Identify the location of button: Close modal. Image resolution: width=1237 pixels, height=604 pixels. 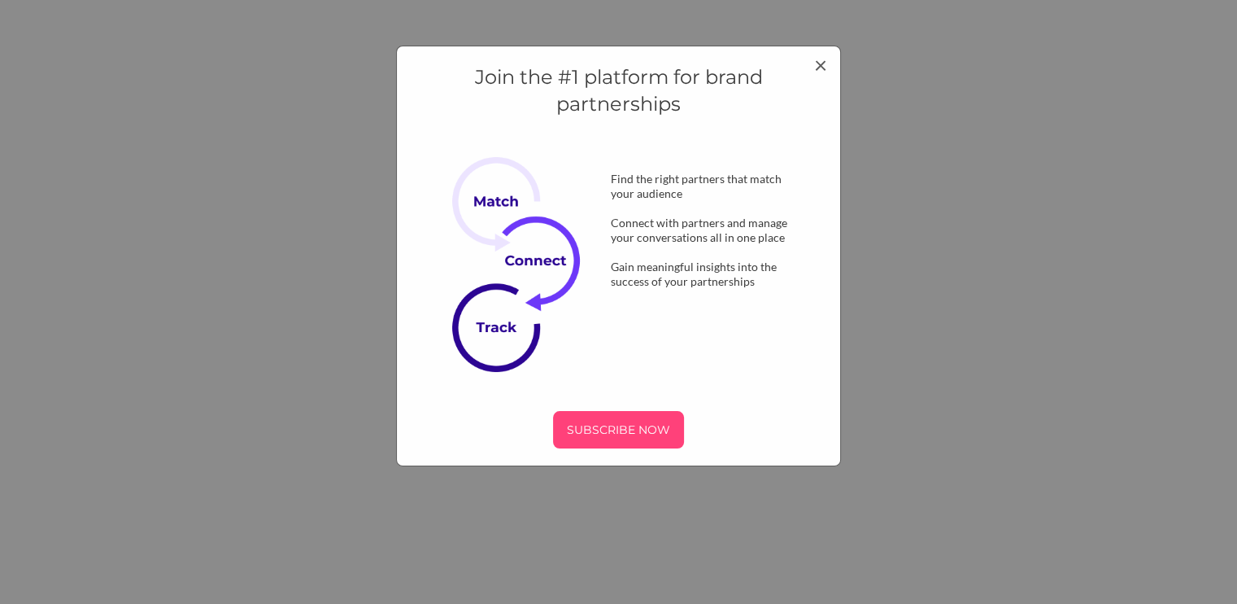
(821, 64).